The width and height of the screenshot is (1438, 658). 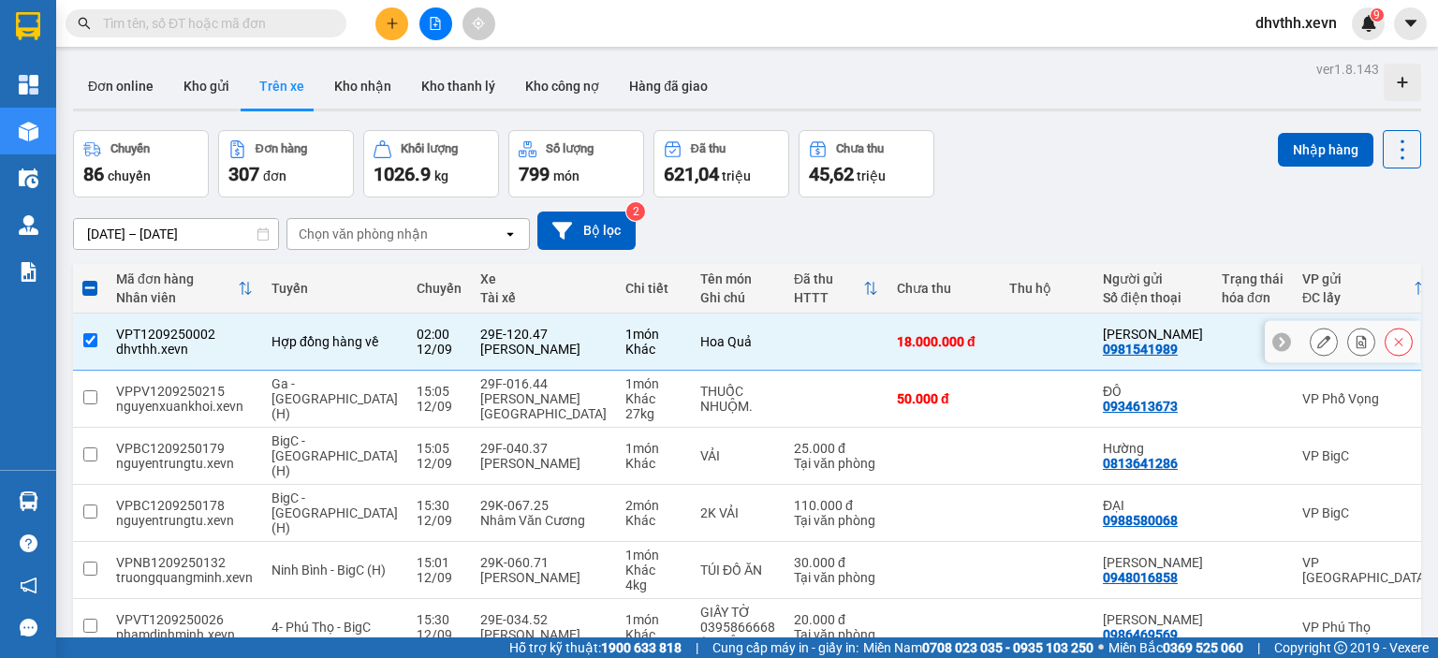 I want to click on div: 50.000 đ, so click(x=944, y=399).